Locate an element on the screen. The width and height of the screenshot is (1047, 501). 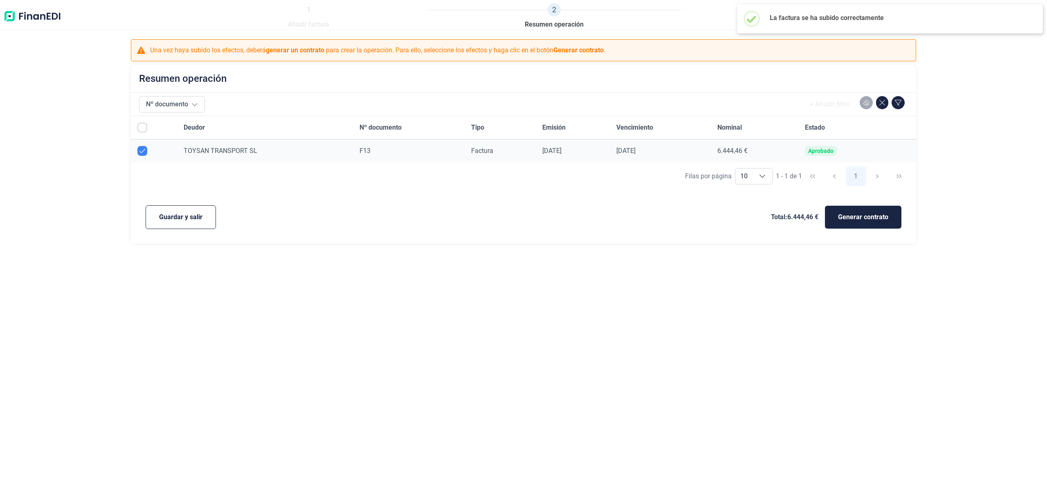
img: Logo de aplicación is located at coordinates (32, 16).